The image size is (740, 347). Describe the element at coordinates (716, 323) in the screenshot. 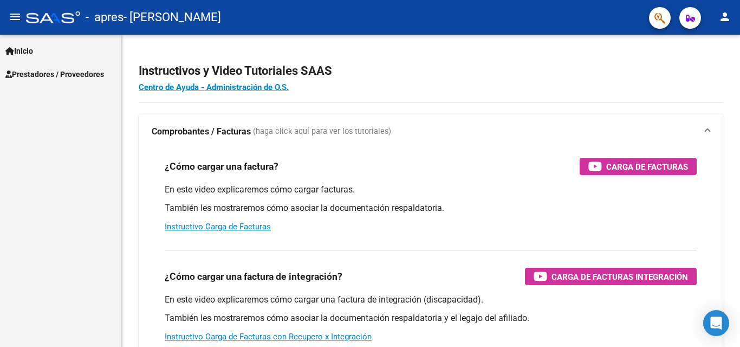

I see `div: Open Intercom Messenger` at that location.